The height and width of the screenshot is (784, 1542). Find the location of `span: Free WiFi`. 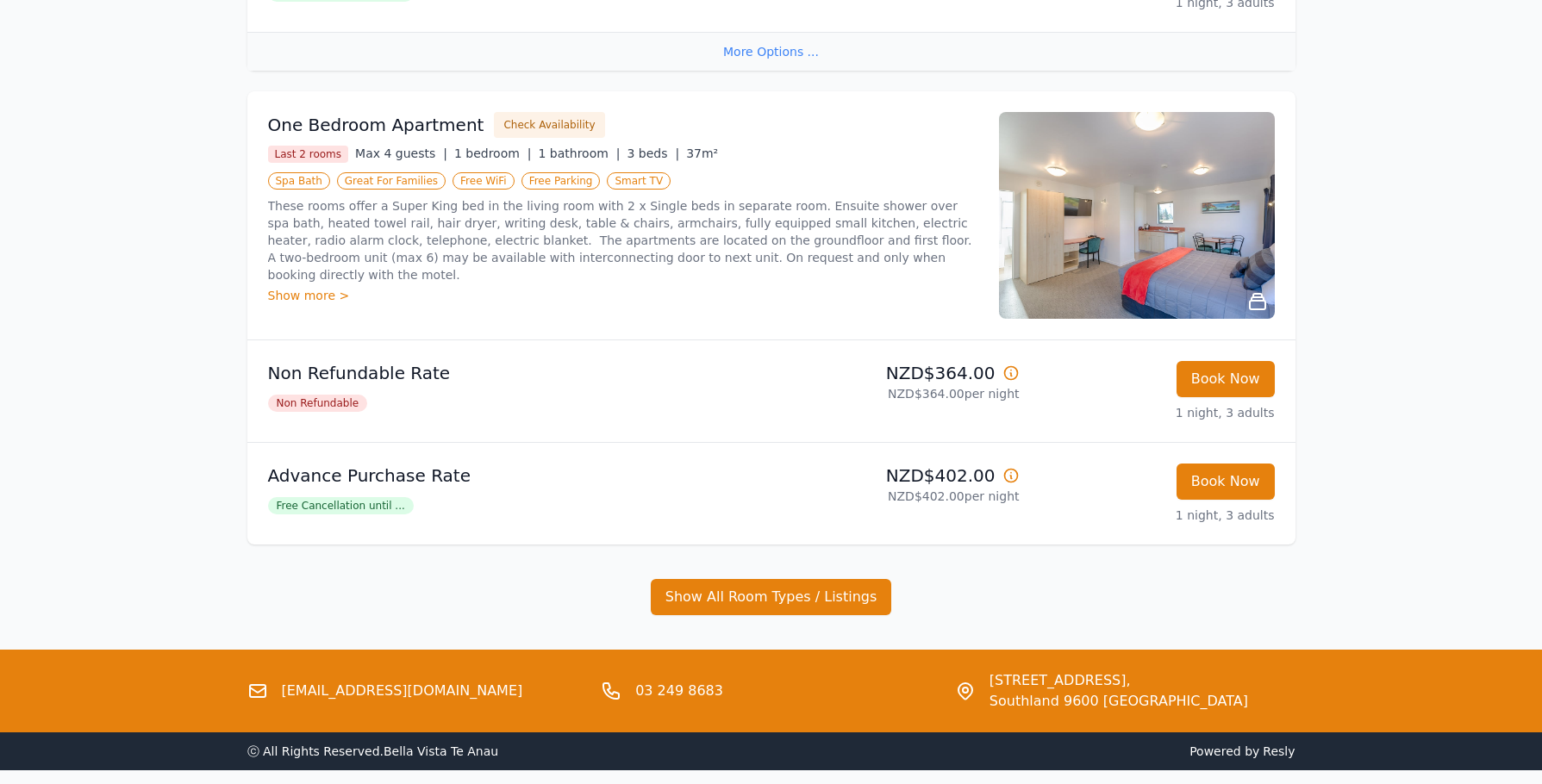

span: Free WiFi is located at coordinates (483, 181).